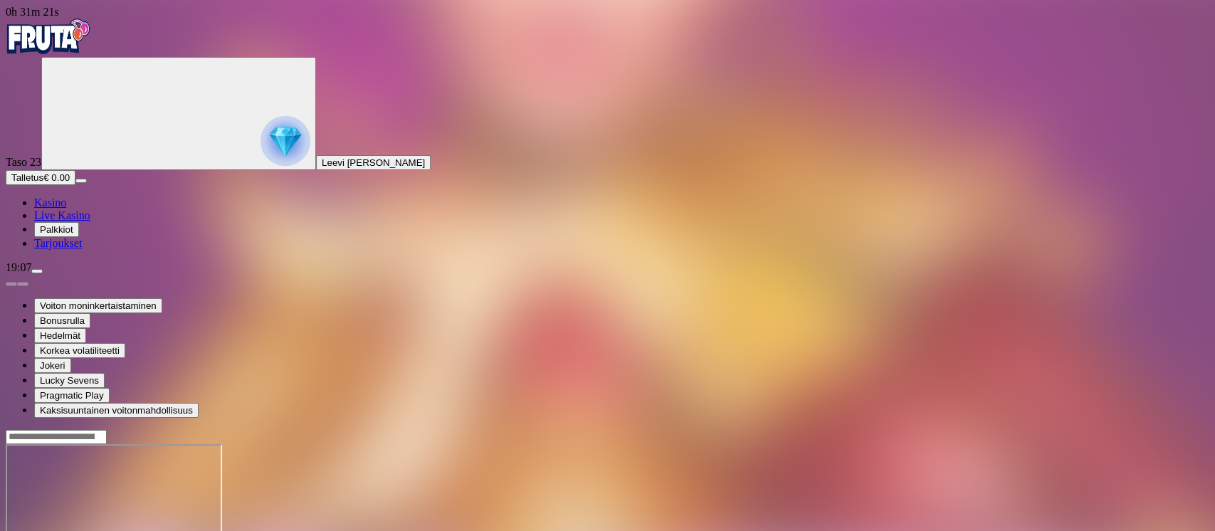  What do you see at coordinates (32, 11) in the screenshot?
I see `span: user session time` at bounding box center [32, 11].